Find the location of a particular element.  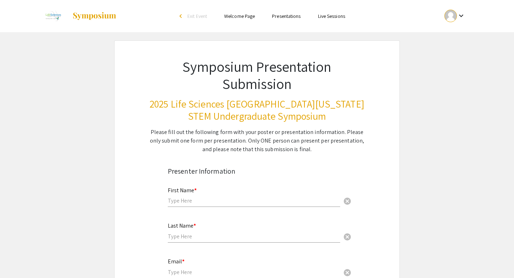

button: Expand account dropdown is located at coordinates (455, 16).